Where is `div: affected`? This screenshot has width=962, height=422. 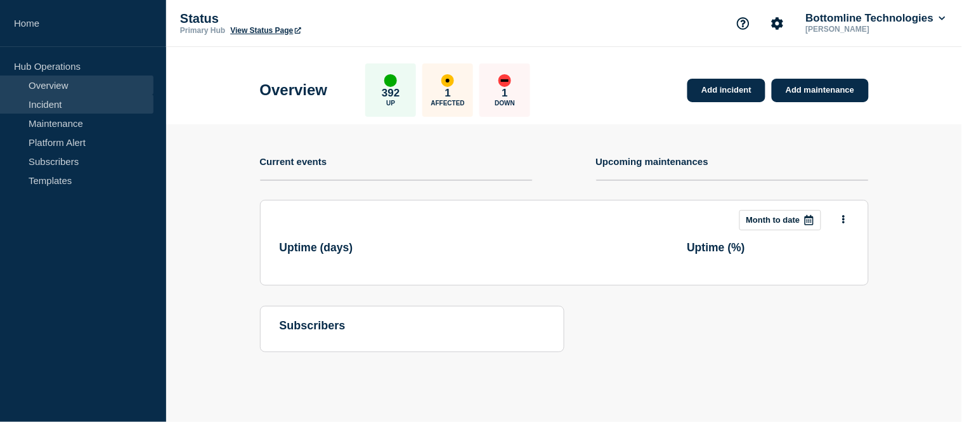 div: affected is located at coordinates (448, 81).